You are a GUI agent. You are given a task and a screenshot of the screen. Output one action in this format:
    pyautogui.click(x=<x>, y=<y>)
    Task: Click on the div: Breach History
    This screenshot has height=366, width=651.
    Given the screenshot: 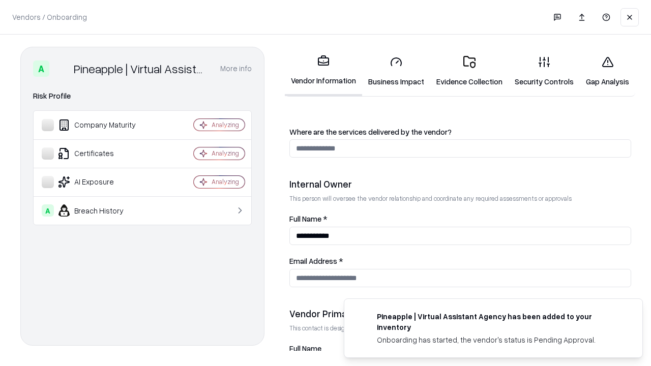 What is the action you would take?
    pyautogui.click(x=102, y=211)
    